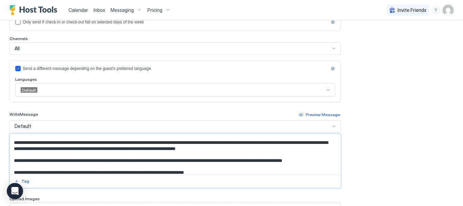 This screenshot has width=463, height=206. I want to click on button: Preview Message, so click(319, 115).